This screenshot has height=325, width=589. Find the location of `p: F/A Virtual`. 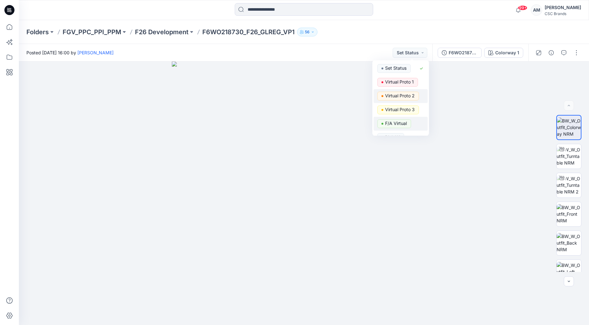

p: F/A Virtual is located at coordinates (396, 124).